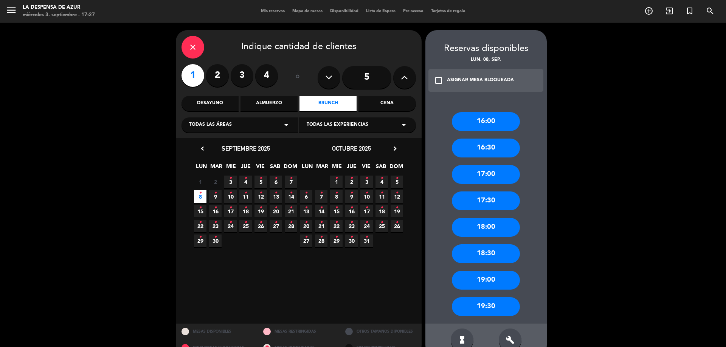  I want to click on span: 21, so click(291, 211).